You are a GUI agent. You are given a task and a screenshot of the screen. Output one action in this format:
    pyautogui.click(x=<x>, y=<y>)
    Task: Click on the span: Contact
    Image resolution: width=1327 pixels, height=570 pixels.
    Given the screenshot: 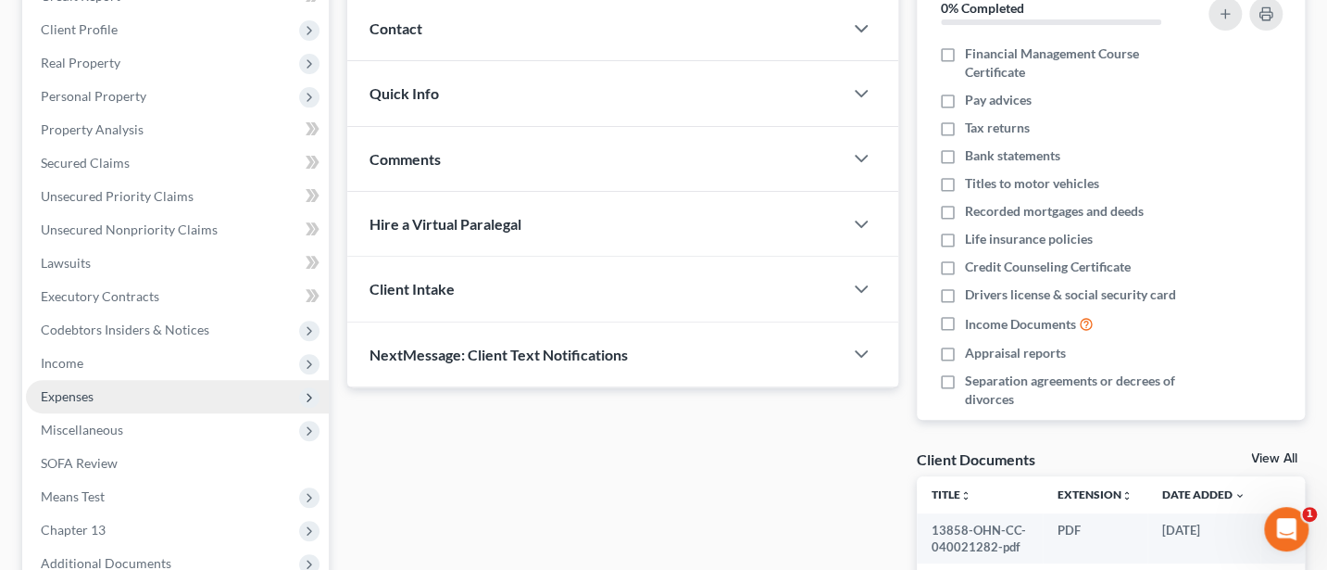 What is the action you would take?
    pyautogui.click(x=395, y=28)
    